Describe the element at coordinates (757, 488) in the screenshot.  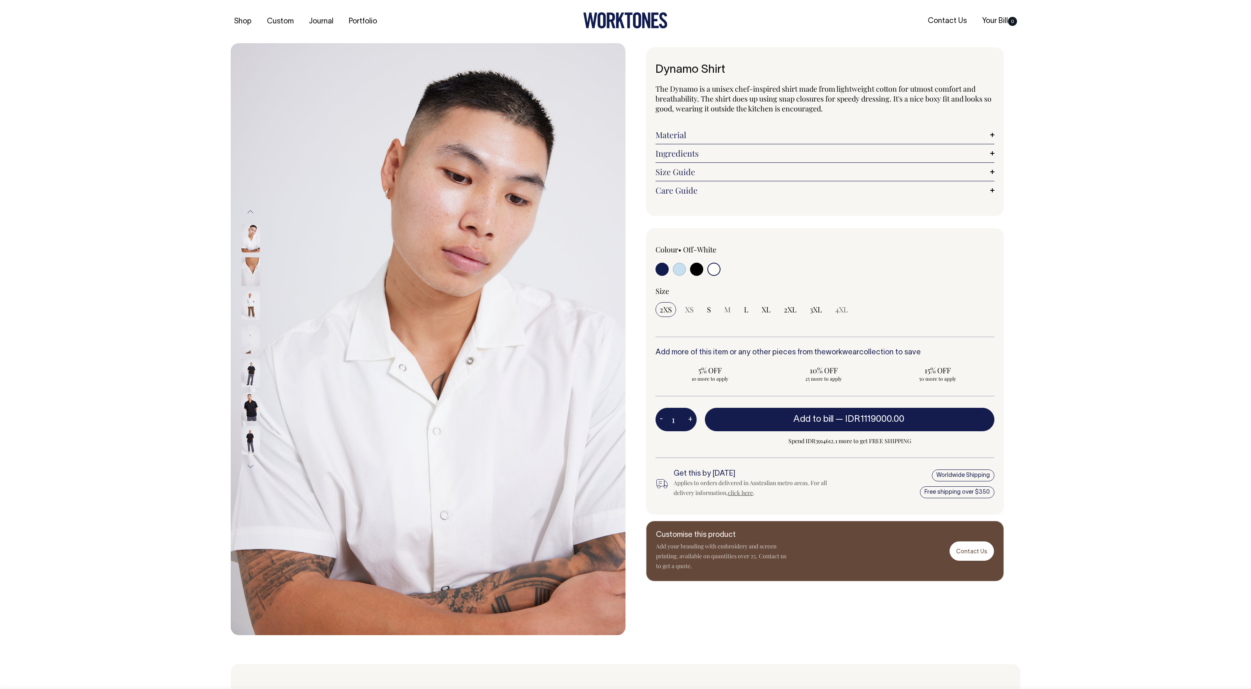
I see `div: Applies to orders delivered in Australian metro areas. For all delivery information, .` at that location.